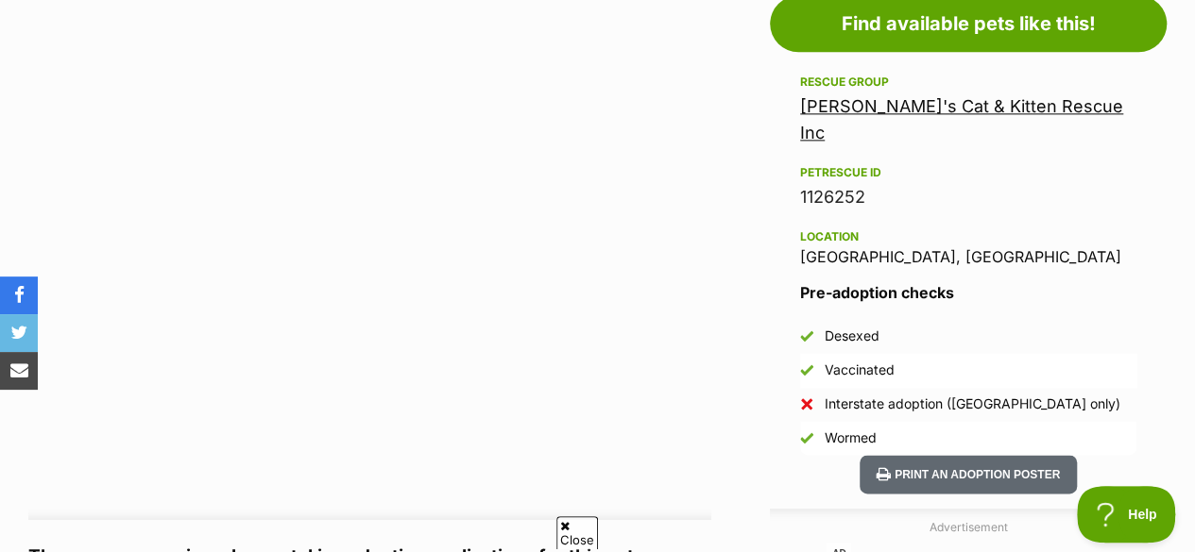 The width and height of the screenshot is (1195, 552). I want to click on div: Desexed, so click(852, 336).